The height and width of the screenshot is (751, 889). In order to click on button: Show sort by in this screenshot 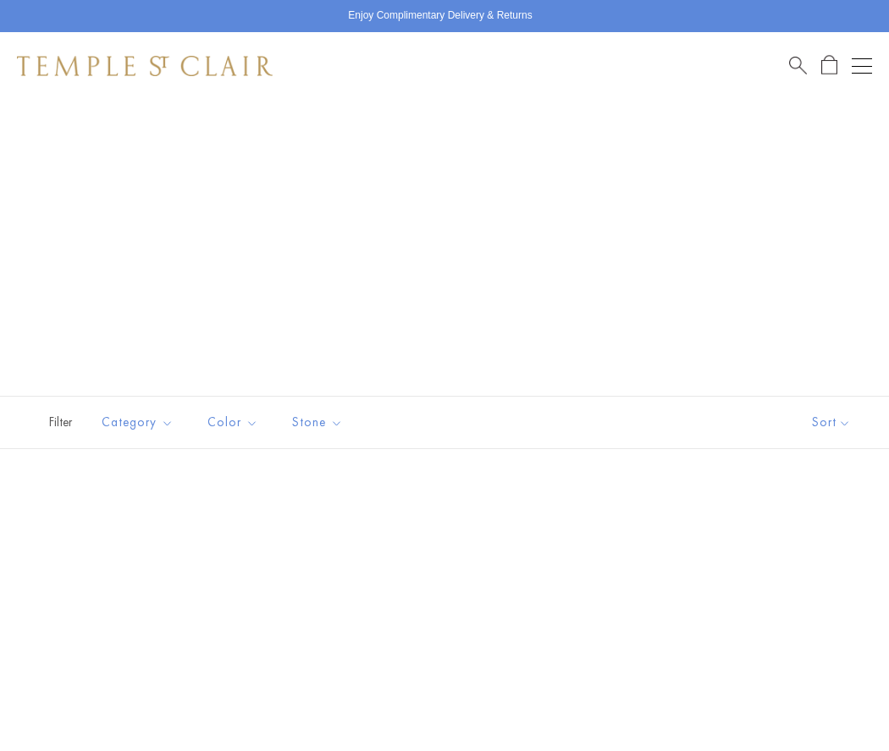, I will do `click(831, 422)`.